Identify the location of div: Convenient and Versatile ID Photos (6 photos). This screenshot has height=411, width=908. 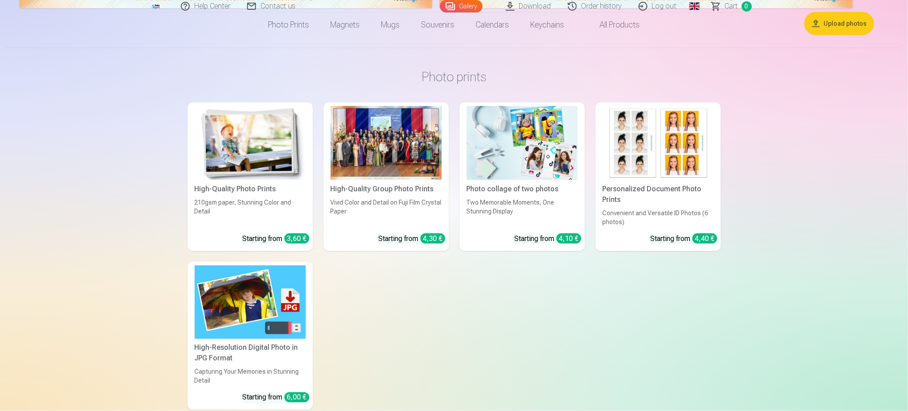
(658, 218).